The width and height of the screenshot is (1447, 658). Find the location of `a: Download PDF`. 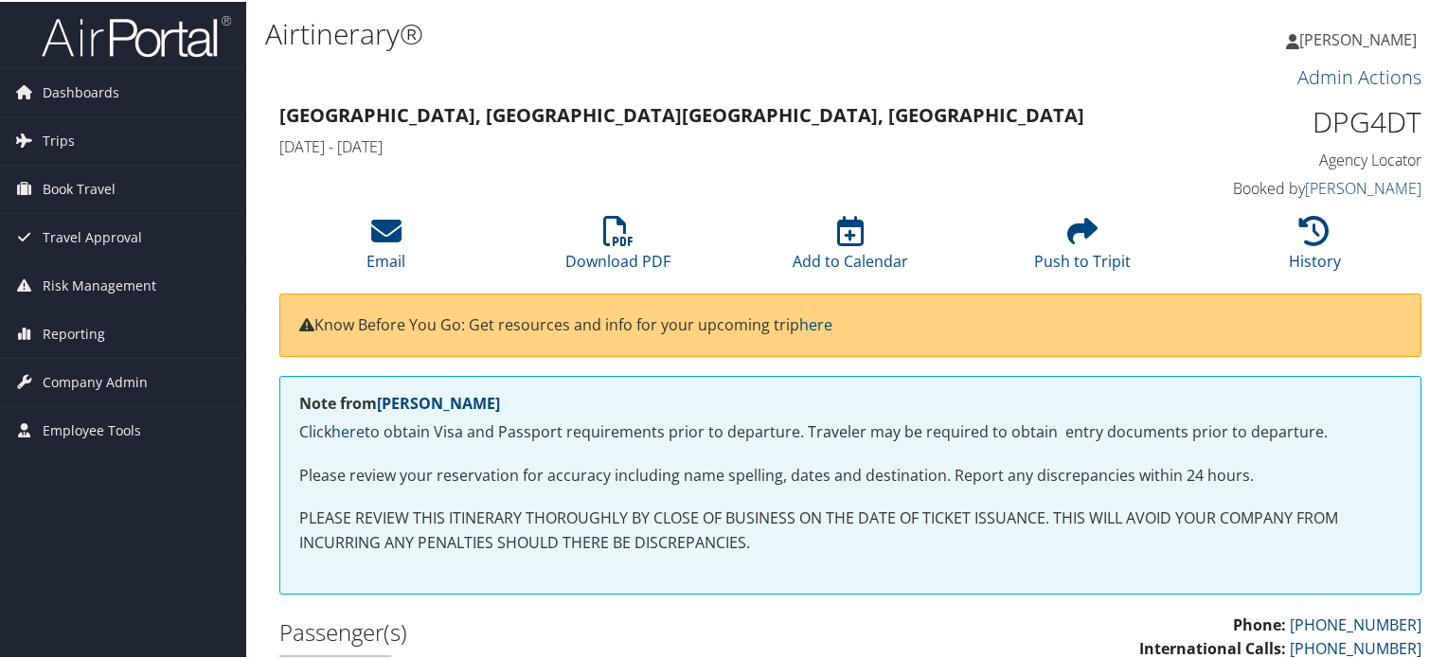

a: Download PDF is located at coordinates (618, 247).